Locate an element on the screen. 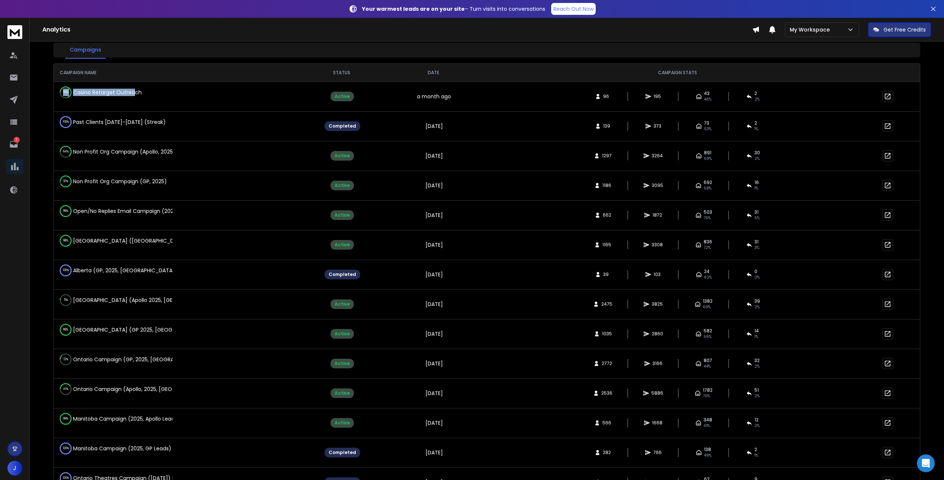 This screenshot has height=480, width=944. span: 30 is located at coordinates (757, 153).